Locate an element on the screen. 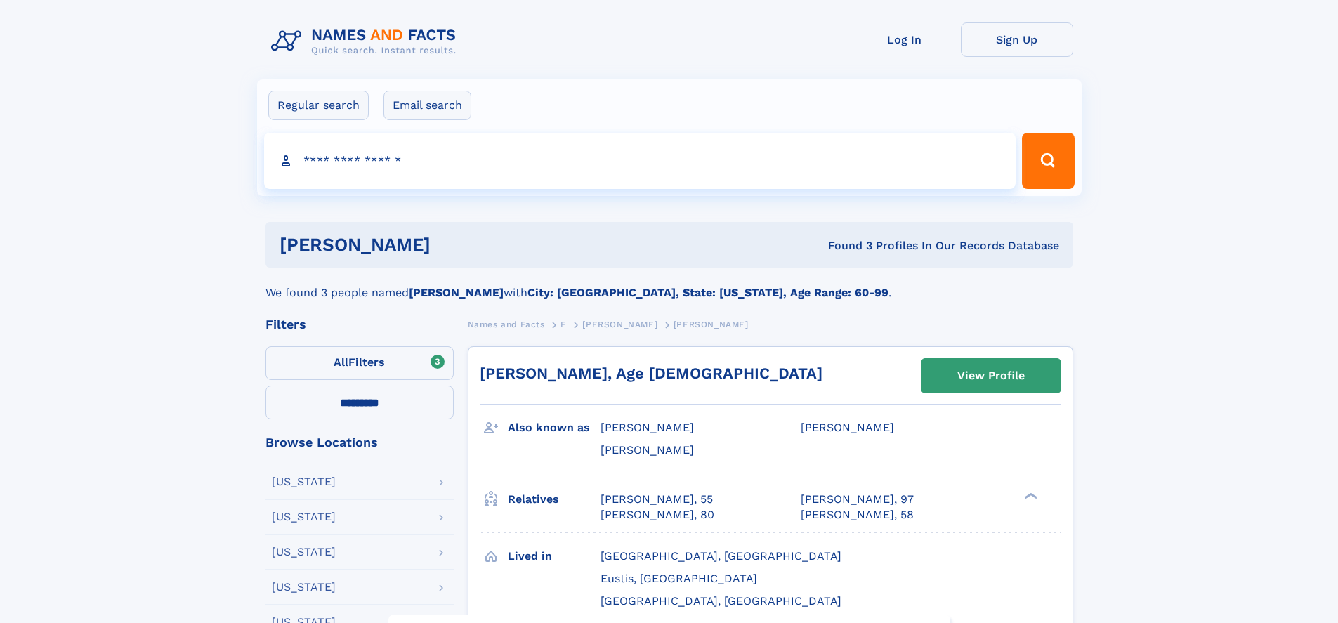 The width and height of the screenshot is (1338, 623). a: Sign Up is located at coordinates (1017, 39).